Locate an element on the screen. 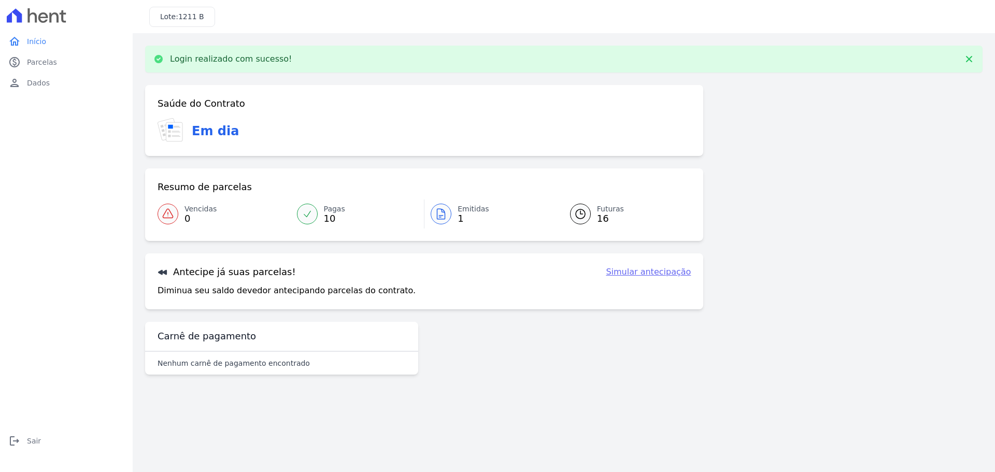  span: Futuras is located at coordinates (611, 209).